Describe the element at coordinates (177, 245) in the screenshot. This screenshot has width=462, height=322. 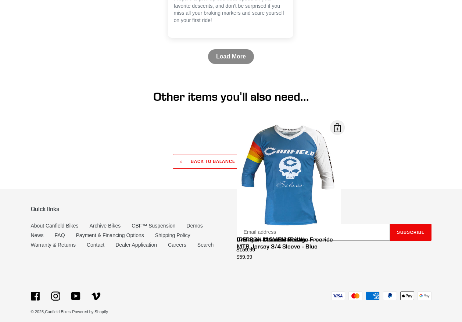
I see `a: Careers` at that location.